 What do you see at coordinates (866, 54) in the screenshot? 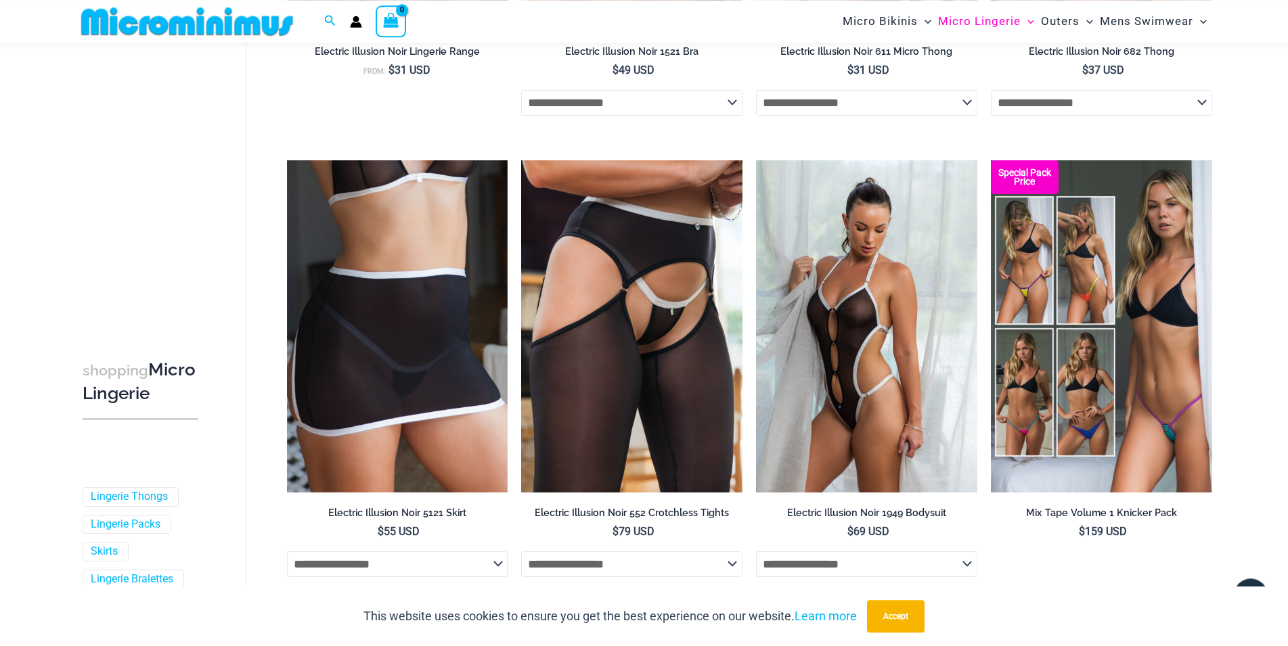
I see `a: Electric Illusion Noir 611 Micro Thong` at bounding box center [866, 54].